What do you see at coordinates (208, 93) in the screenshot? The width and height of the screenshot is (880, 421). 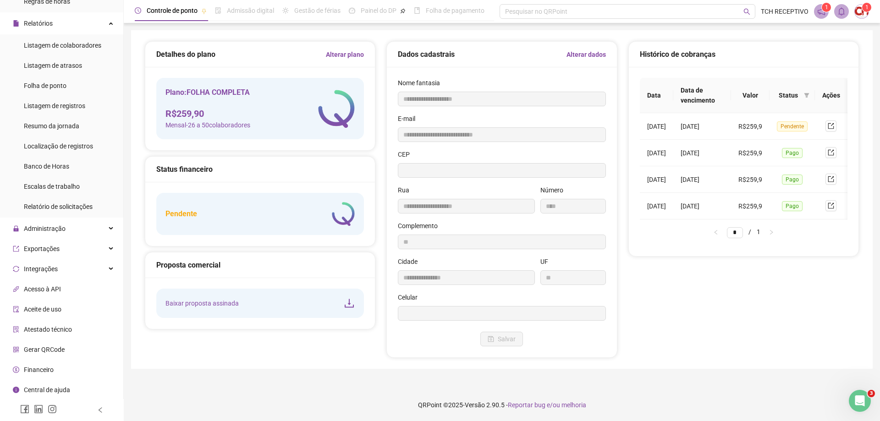 I see `h5: Plano: FOLHA COMPLETA` at bounding box center [208, 93].